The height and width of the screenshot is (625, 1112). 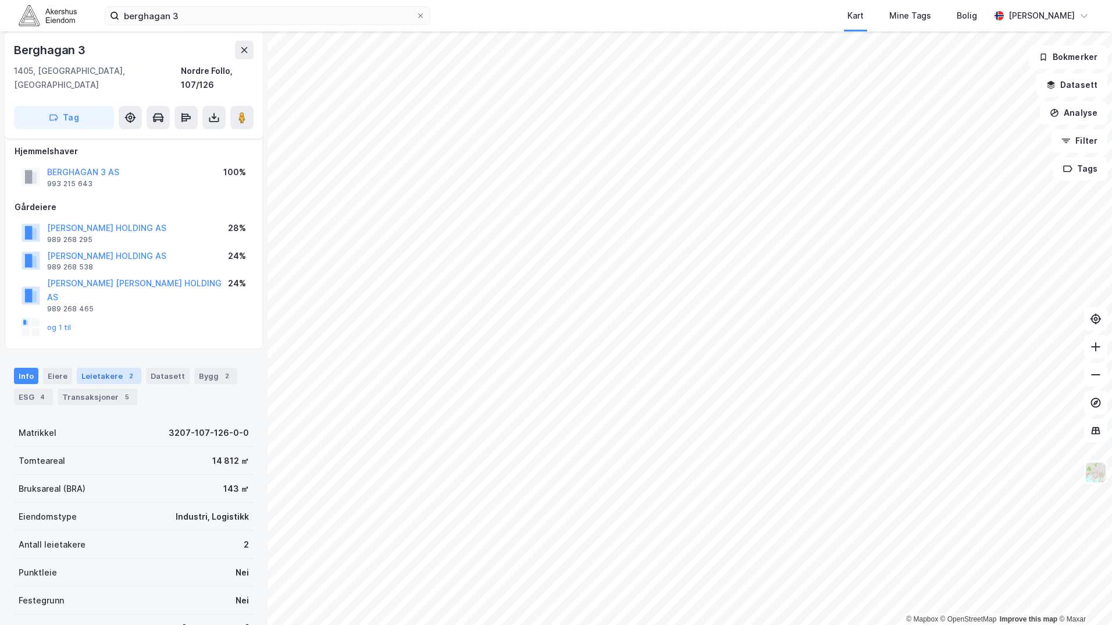 What do you see at coordinates (38, 572) in the screenshot?
I see `div: Punktleie` at bounding box center [38, 572].